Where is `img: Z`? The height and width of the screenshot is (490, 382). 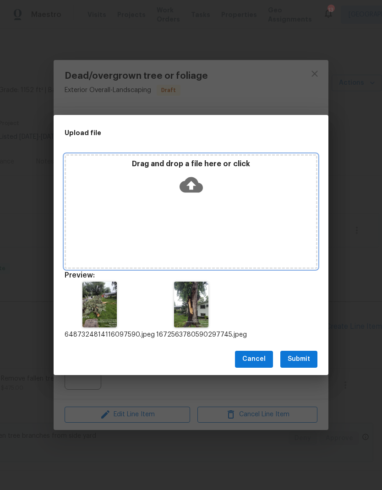
img: Z is located at coordinates (99, 305).